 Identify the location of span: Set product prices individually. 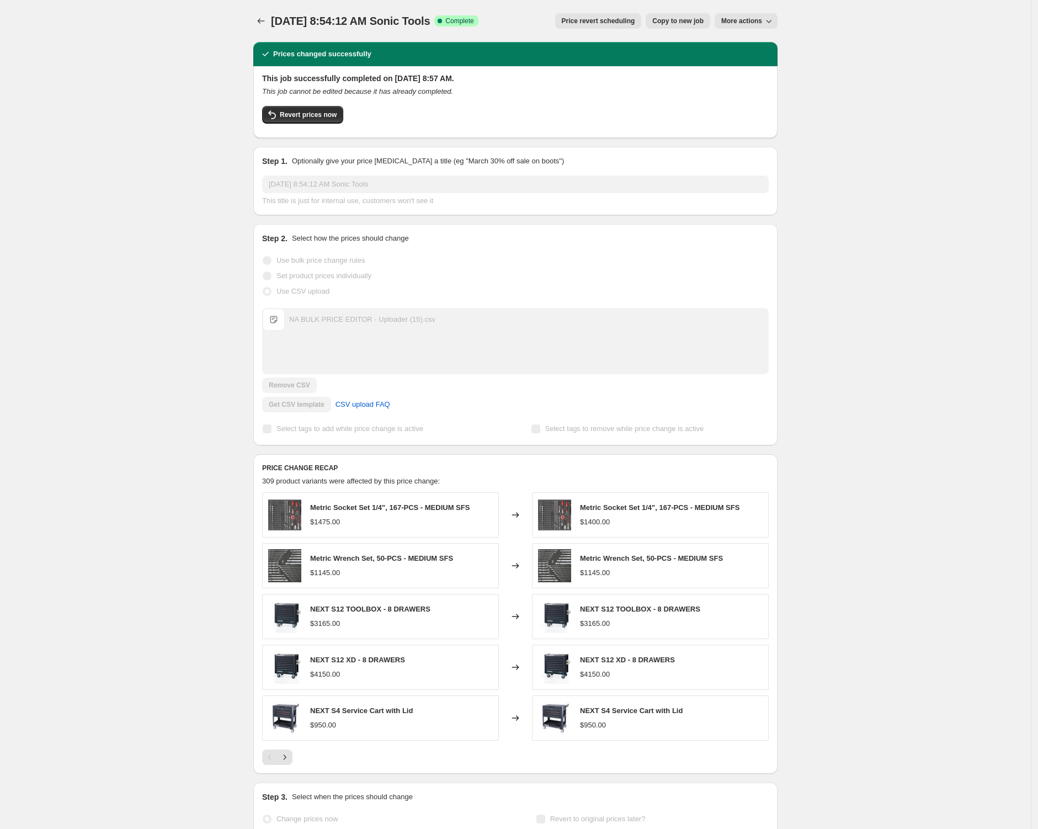
(324, 275).